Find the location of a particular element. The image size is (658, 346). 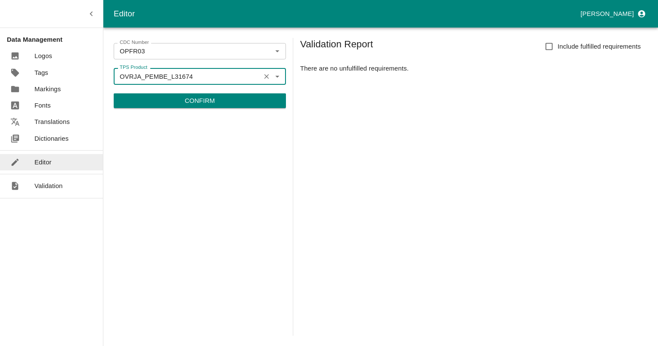

p: Markings is located at coordinates (47, 89).